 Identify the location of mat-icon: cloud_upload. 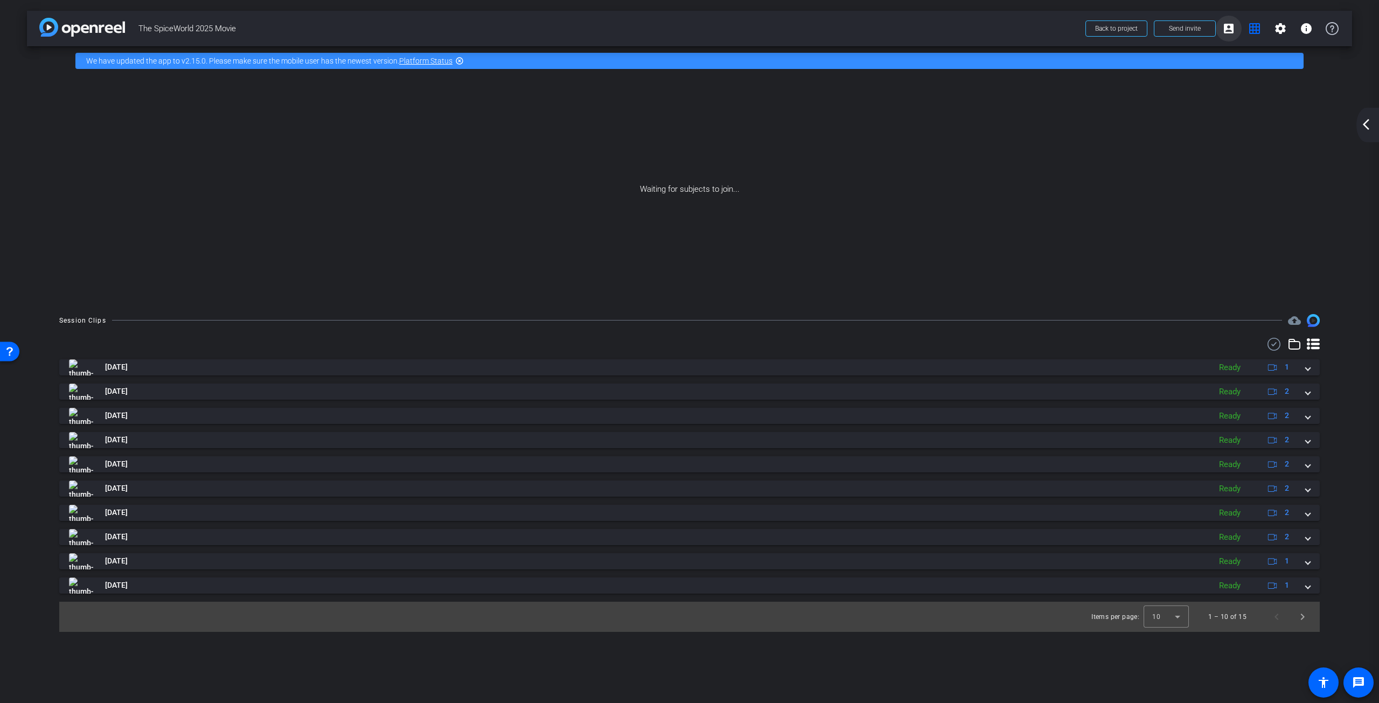
(1295, 321).